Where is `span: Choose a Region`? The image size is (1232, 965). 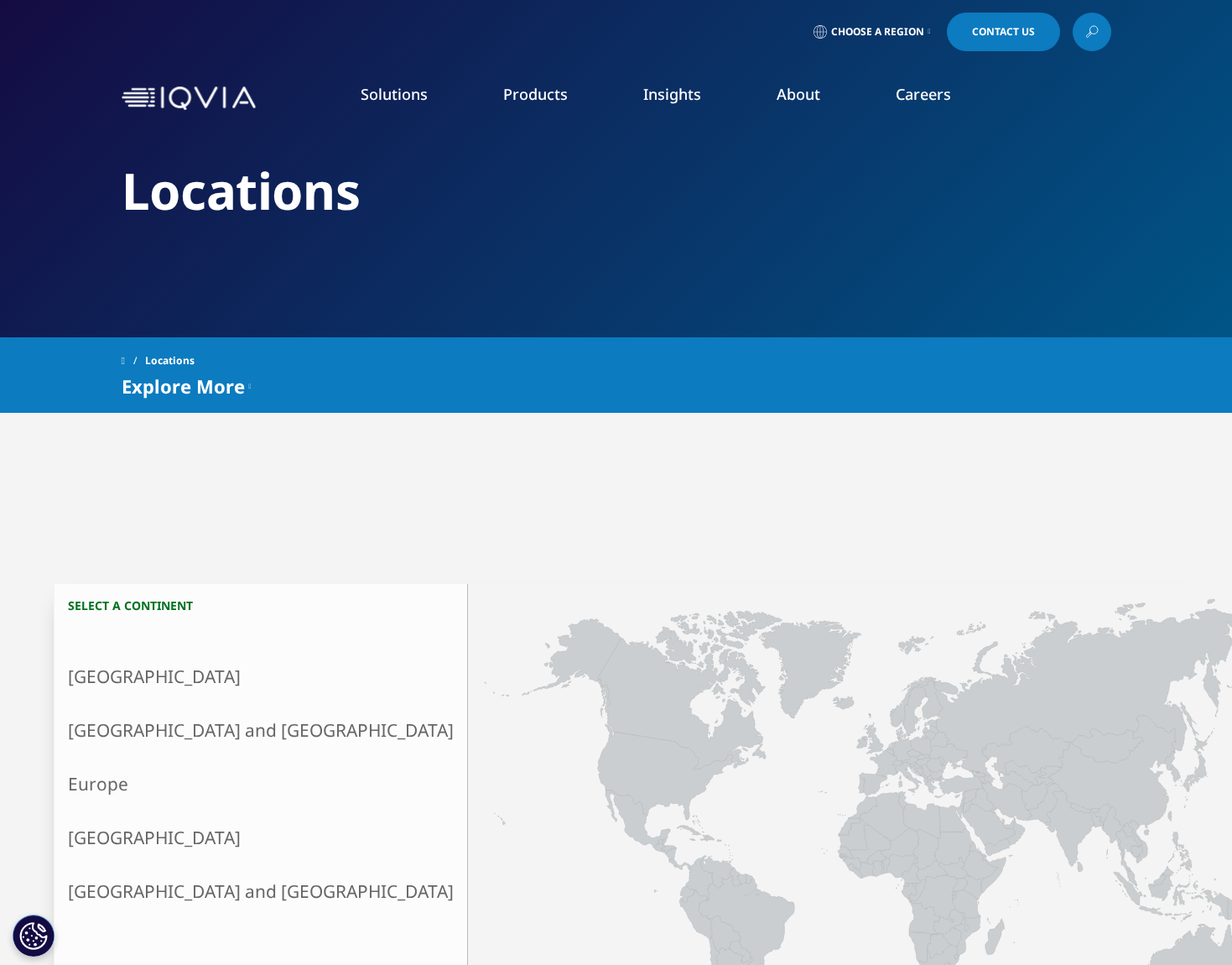
span: Choose a Region is located at coordinates (877, 32).